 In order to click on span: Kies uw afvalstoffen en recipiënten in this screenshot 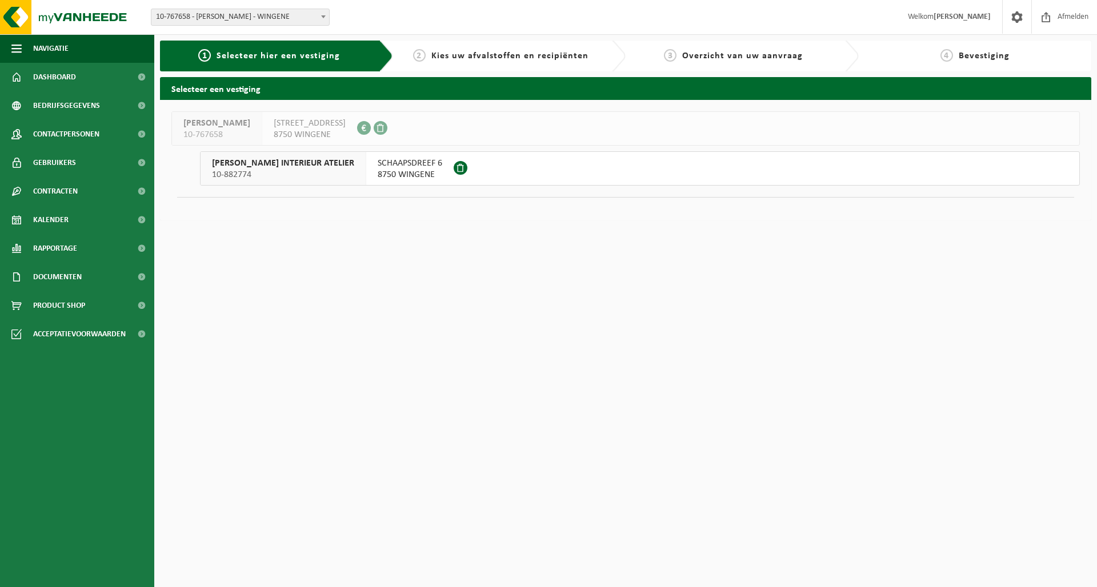, I will do `click(509, 56)`.